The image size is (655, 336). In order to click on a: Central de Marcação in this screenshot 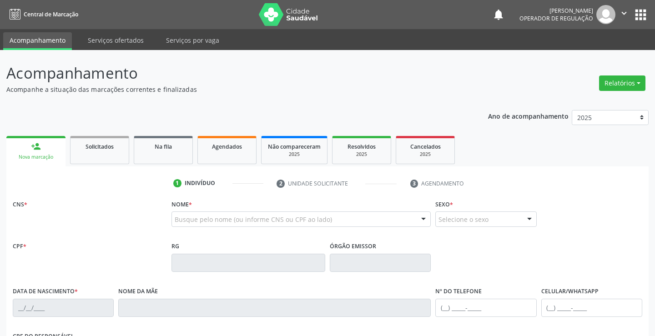, I will do `click(42, 14)`.